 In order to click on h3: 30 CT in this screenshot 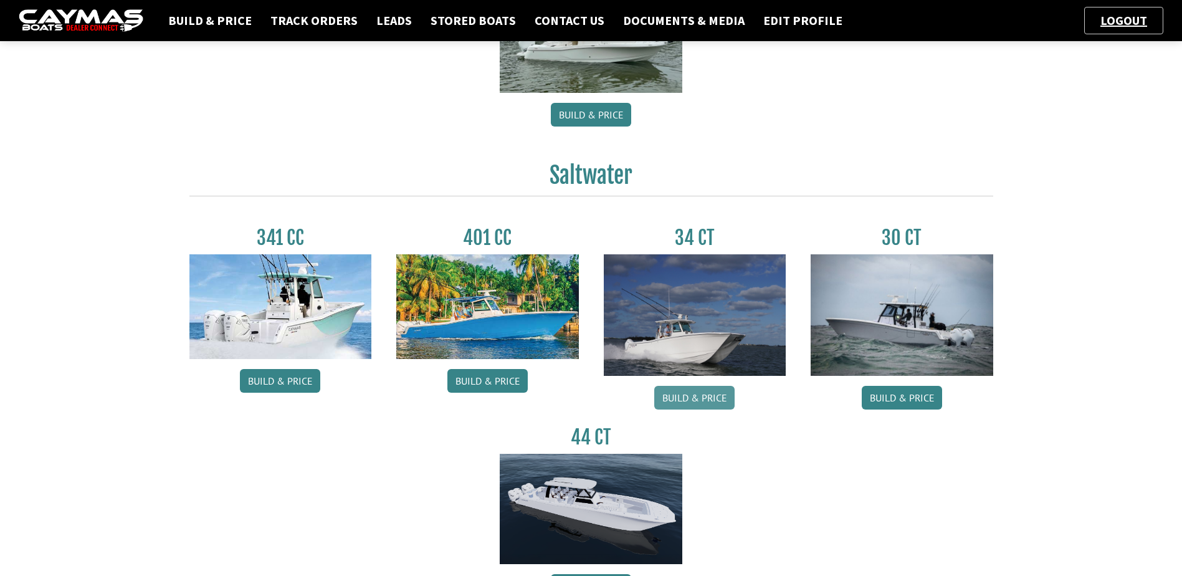, I will do `click(902, 237)`.